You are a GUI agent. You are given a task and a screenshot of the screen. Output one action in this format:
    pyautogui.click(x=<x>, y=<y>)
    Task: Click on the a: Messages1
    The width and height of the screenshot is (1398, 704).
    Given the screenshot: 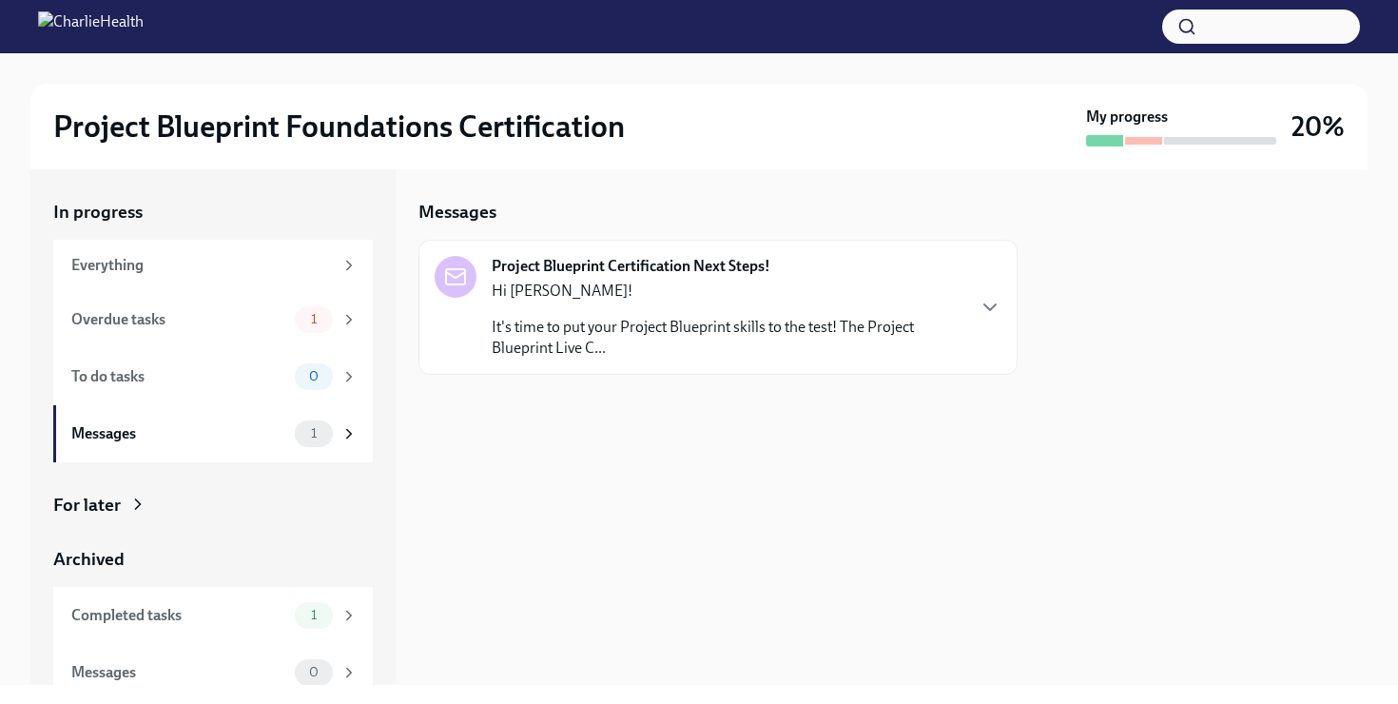 What is the action you would take?
    pyautogui.click(x=213, y=434)
    